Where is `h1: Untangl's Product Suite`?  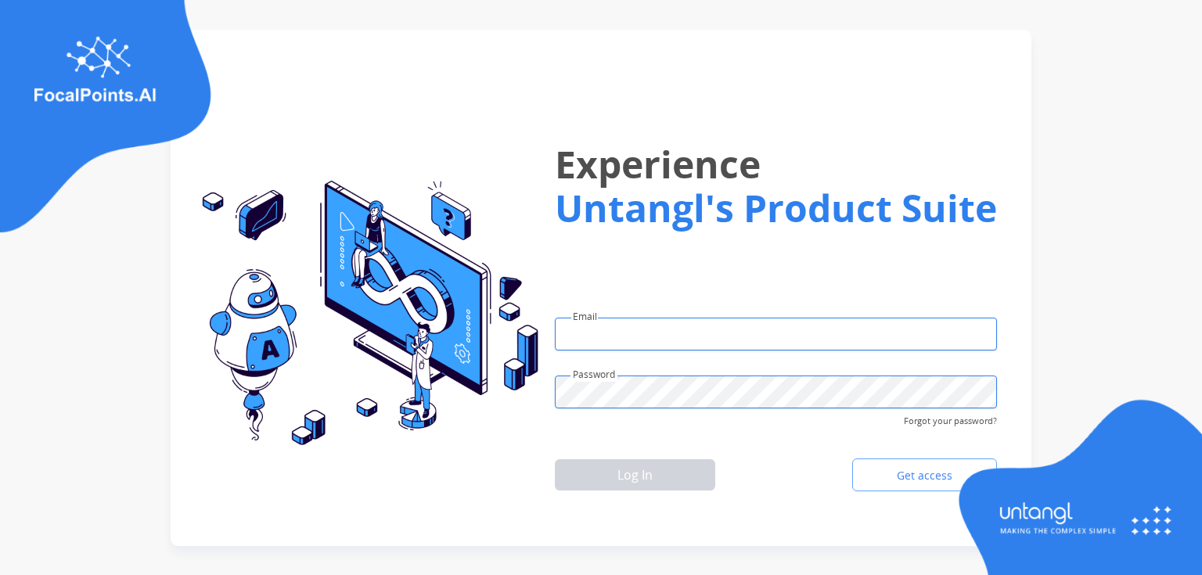 h1: Untangl's Product Suite is located at coordinates (776, 208).